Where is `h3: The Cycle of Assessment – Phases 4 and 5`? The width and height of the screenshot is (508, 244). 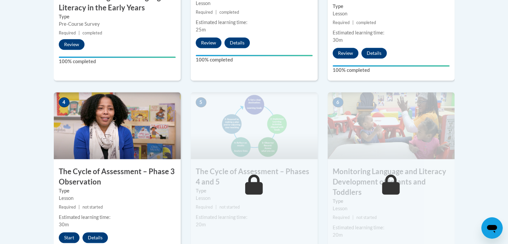 h3: The Cycle of Assessment – Phases 4 and 5 is located at coordinates (254, 177).